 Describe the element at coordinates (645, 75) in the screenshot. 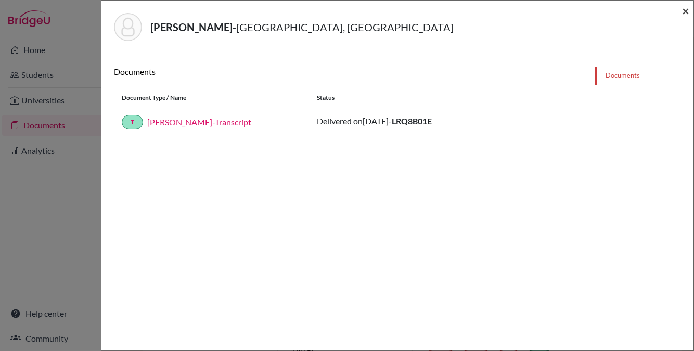

I see `a: Documents` at that location.